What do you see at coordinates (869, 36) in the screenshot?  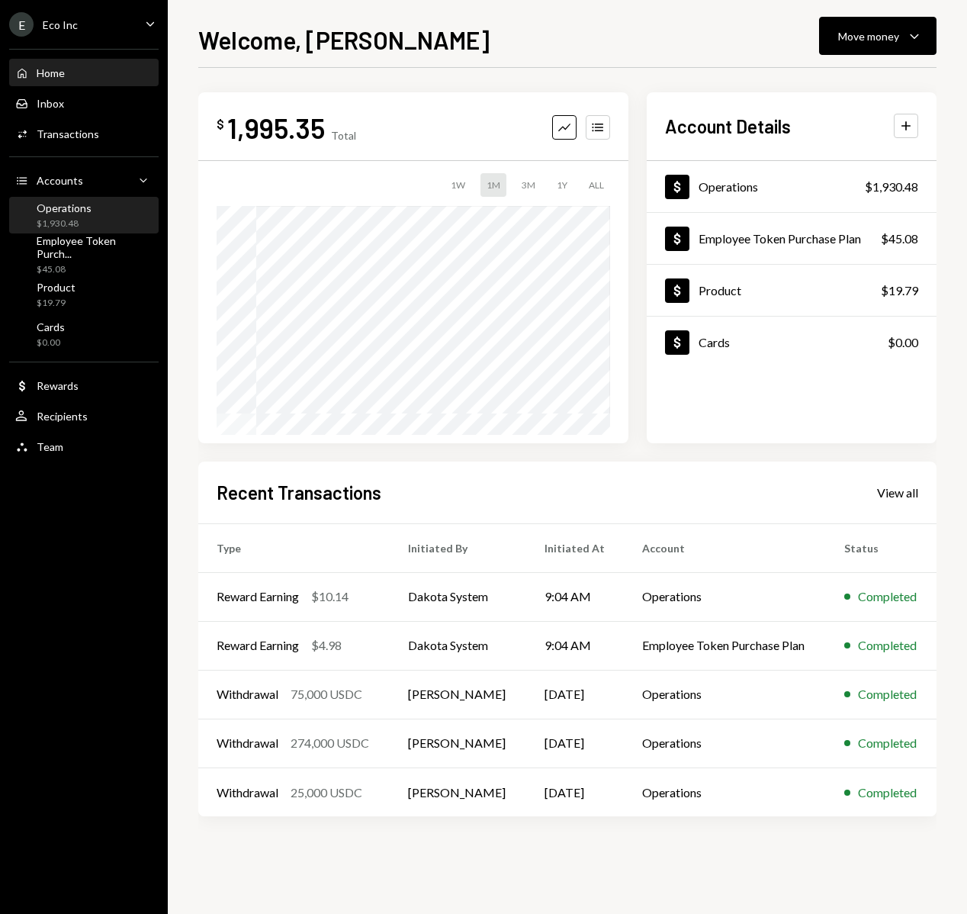 I see `div: Move money` at bounding box center [869, 36].